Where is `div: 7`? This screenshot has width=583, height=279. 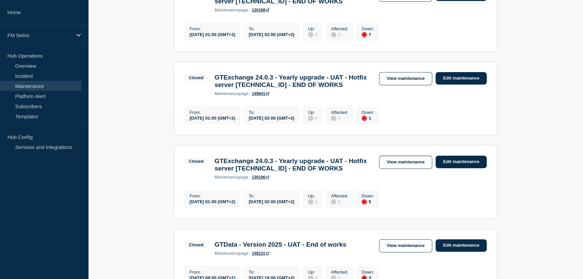 div: 7 is located at coordinates (368, 34).